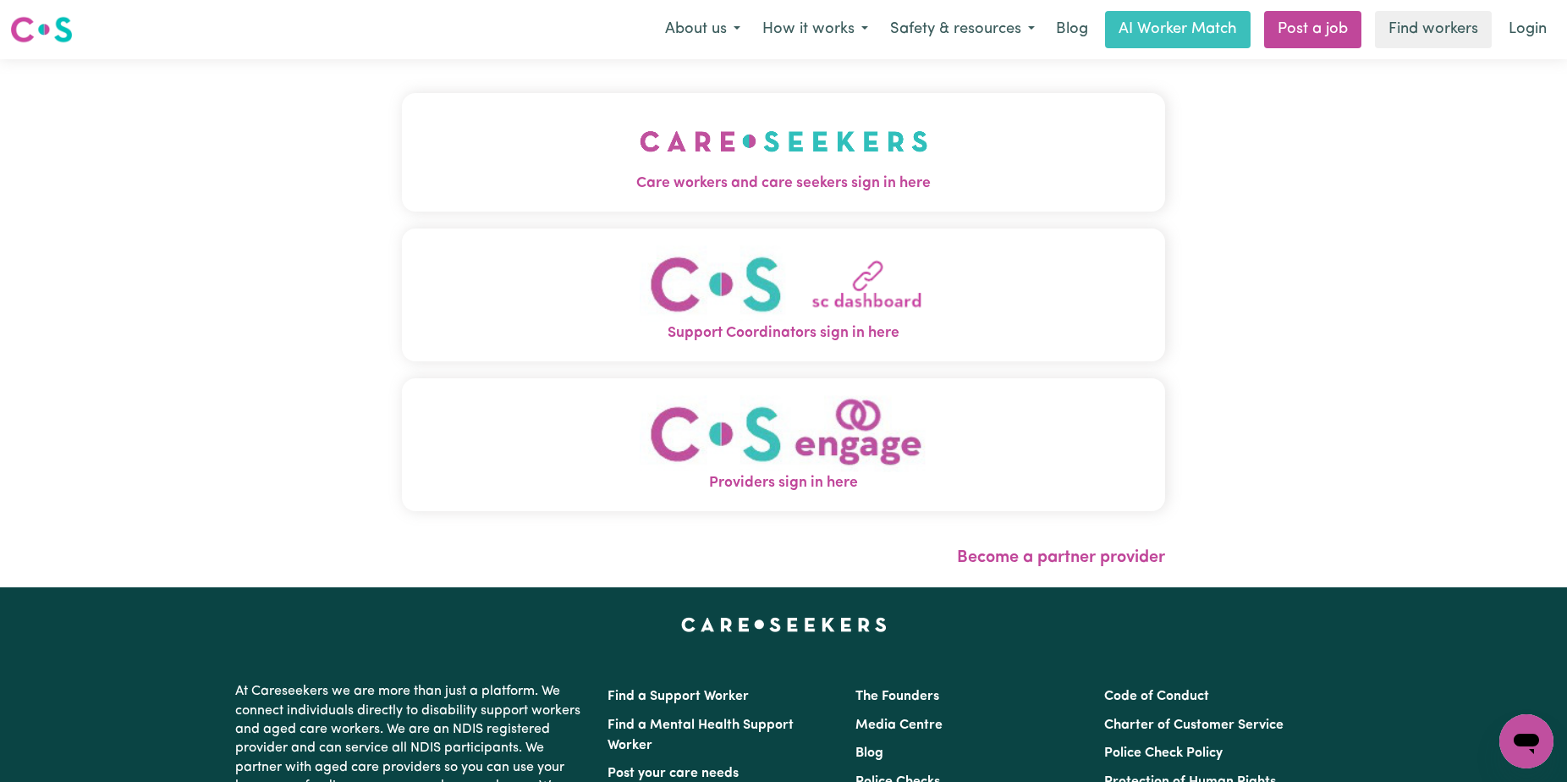 This screenshot has height=782, width=1567. I want to click on img: Careseekers logo, so click(41, 30).